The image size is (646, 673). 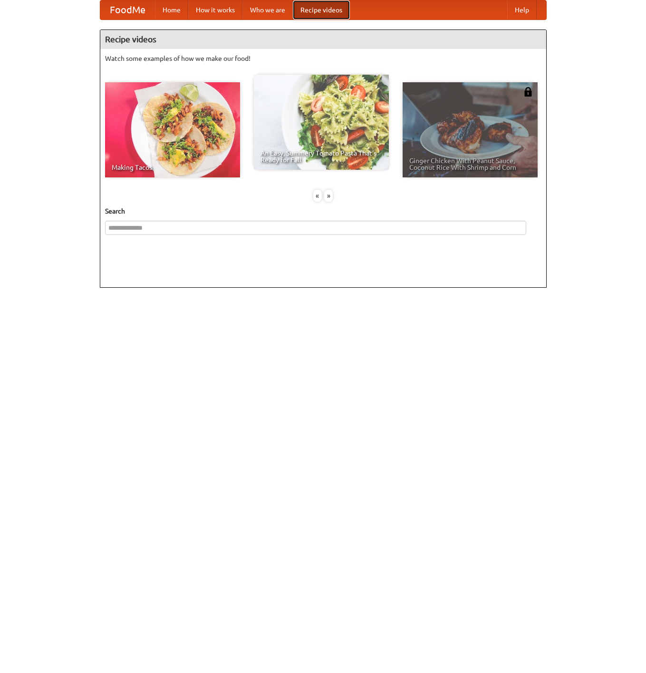 What do you see at coordinates (215, 10) in the screenshot?
I see `a: How it works` at bounding box center [215, 10].